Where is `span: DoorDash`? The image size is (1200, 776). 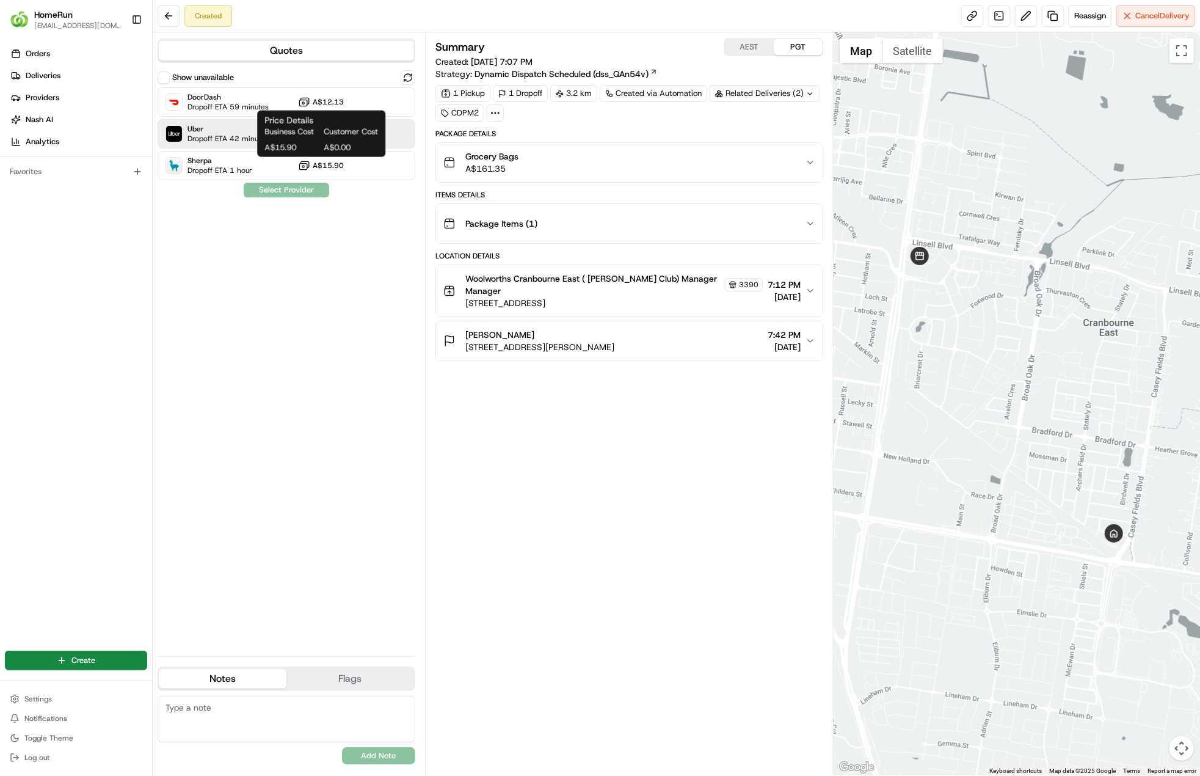 span: DoorDash is located at coordinates (228, 97).